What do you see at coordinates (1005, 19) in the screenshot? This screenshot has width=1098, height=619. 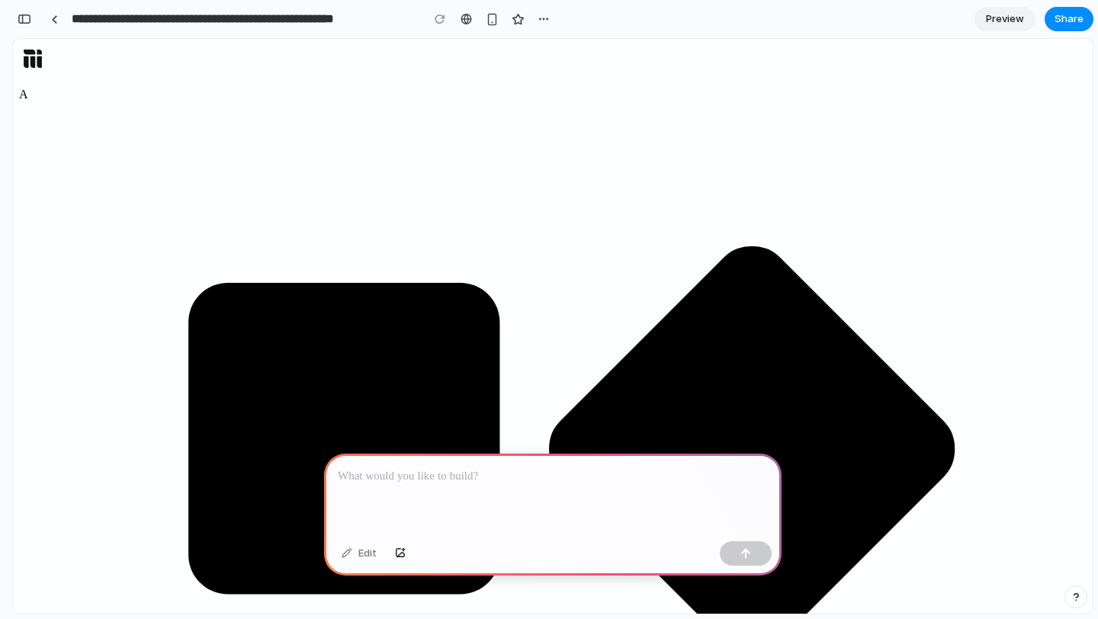 I see `a: Preview` at bounding box center [1005, 19].